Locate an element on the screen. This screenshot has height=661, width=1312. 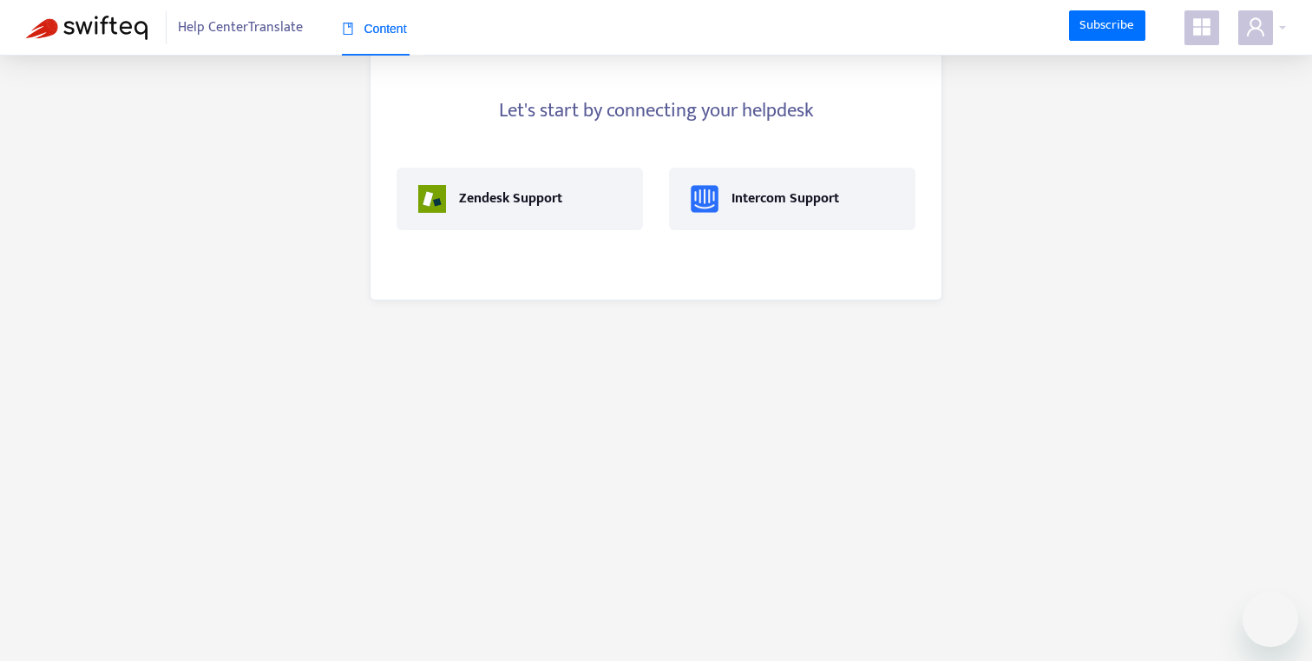
div: Intercom Support is located at coordinates (785, 199).